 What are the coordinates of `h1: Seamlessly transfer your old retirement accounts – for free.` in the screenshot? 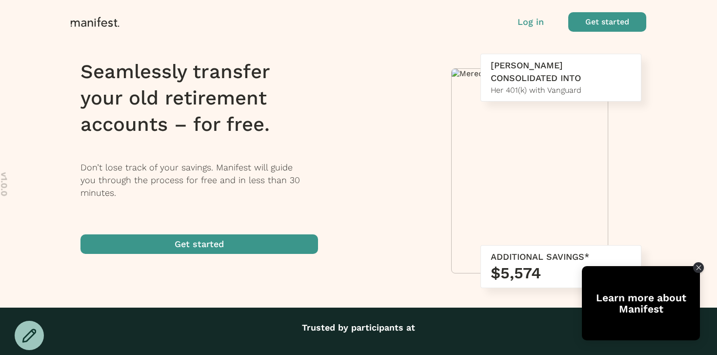 It's located at (205, 98).